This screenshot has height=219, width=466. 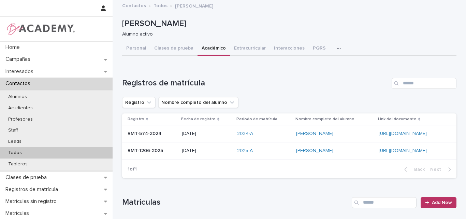 I want to click on p: Nombre completo del alumno, so click(x=325, y=119).